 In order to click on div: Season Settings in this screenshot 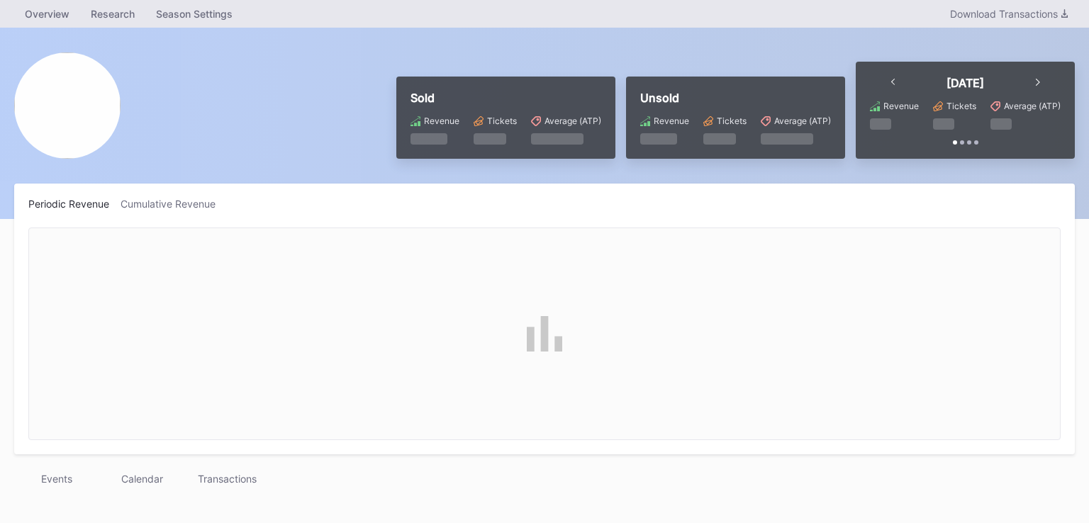, I will do `click(194, 13)`.